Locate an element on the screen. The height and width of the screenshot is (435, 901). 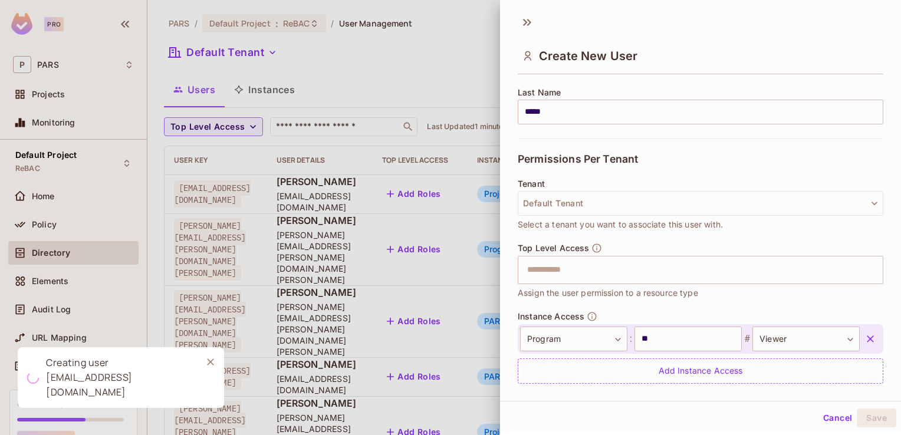
button: Cancel is located at coordinates (838, 418).